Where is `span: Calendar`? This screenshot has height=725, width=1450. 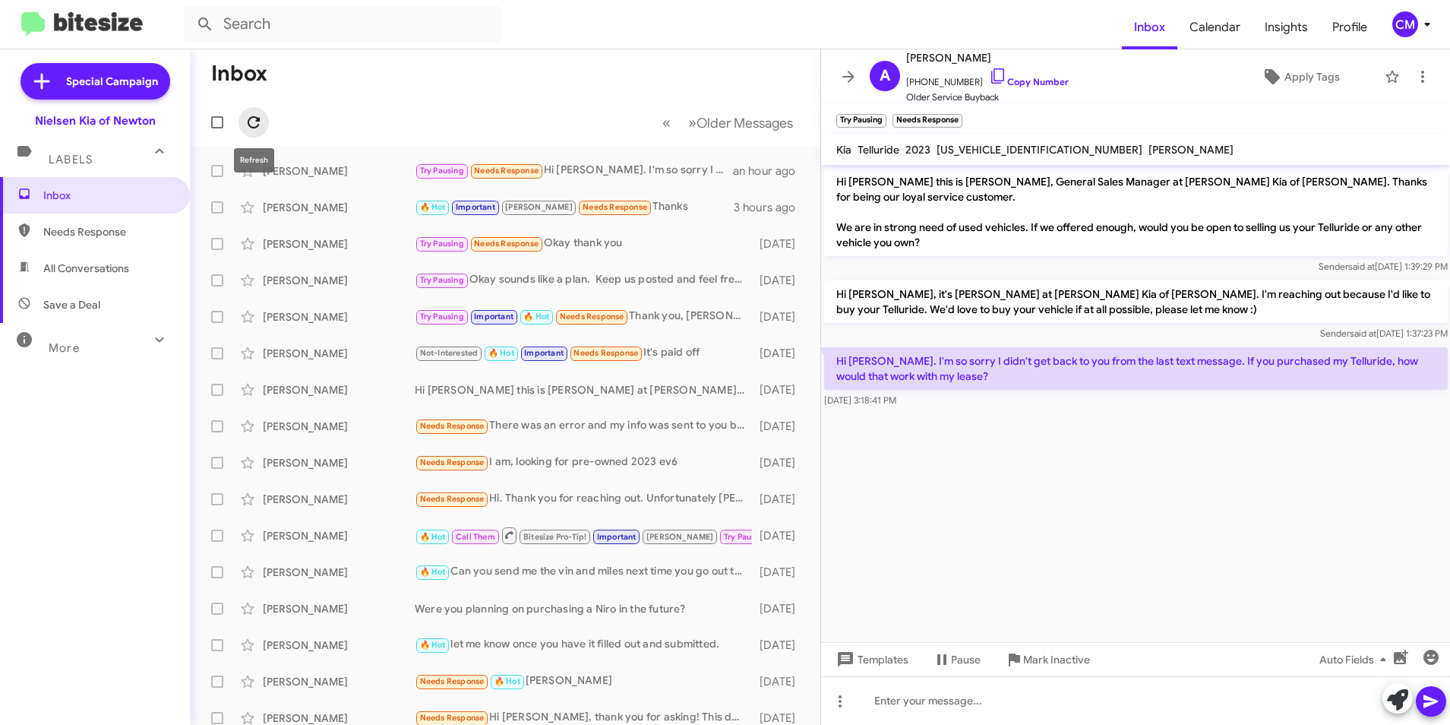
span: Calendar is located at coordinates (1215, 27).